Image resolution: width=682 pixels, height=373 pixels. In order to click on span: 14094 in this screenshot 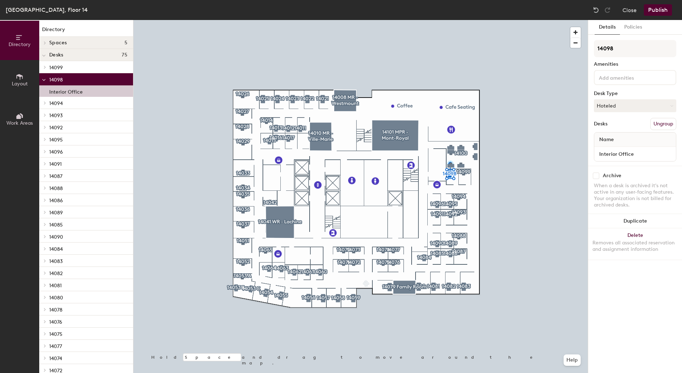, I will do `click(56, 103)`.